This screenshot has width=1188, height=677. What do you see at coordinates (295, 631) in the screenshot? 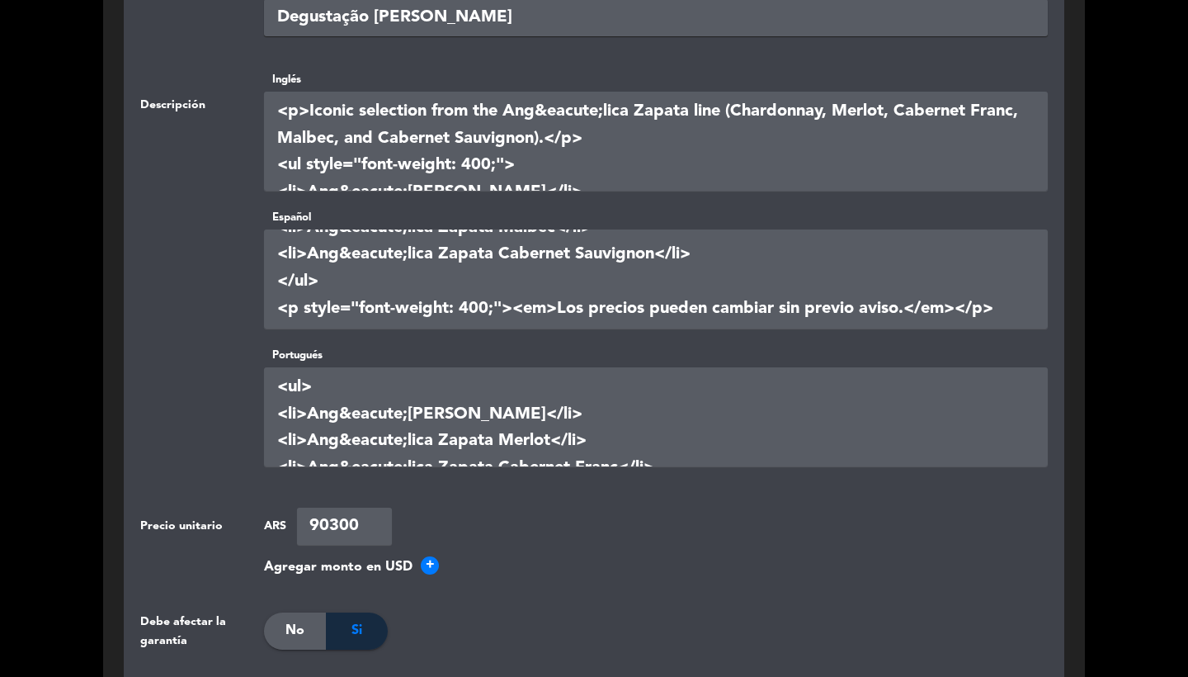
I see `span: No` at bounding box center [295, 631].